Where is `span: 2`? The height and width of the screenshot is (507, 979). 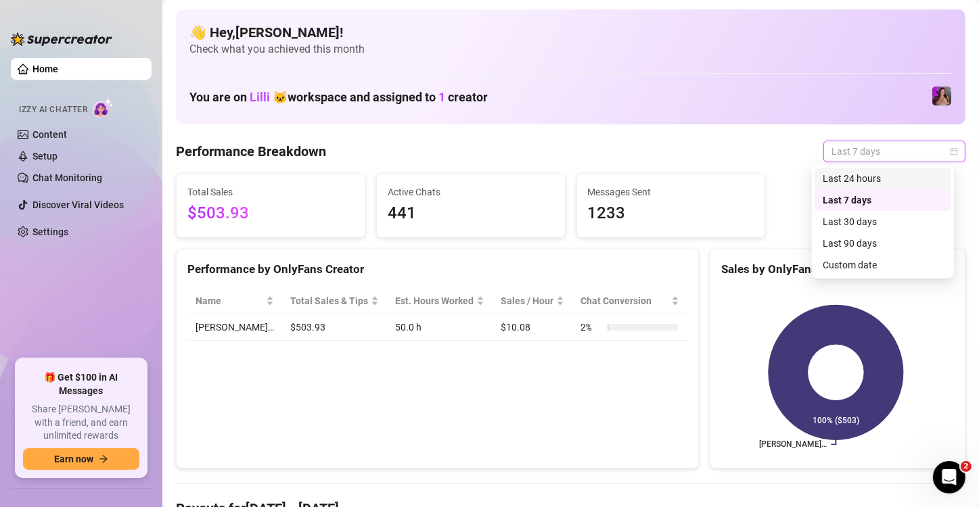
span: 2 is located at coordinates (966, 467).